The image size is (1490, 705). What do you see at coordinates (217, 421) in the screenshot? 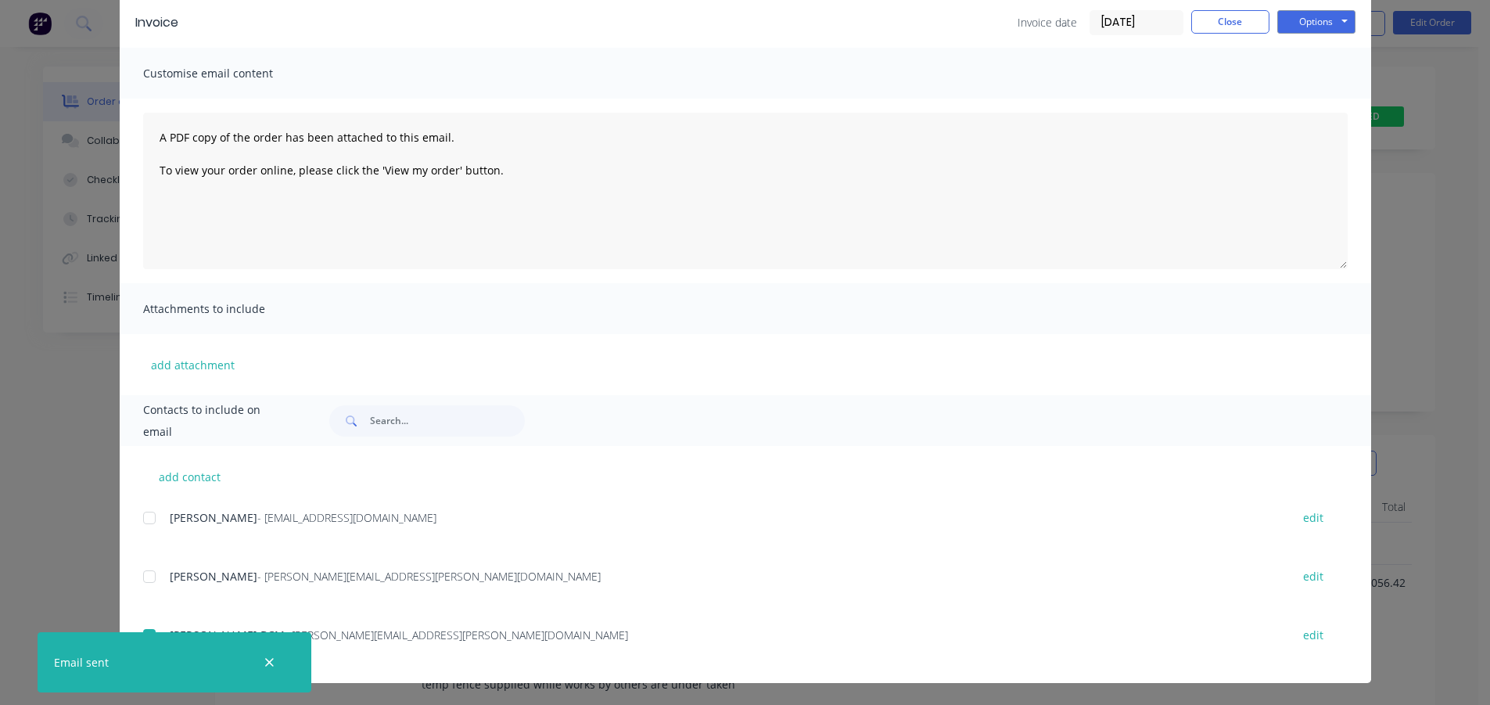
I see `span: Contacts to include on email` at bounding box center [217, 421].